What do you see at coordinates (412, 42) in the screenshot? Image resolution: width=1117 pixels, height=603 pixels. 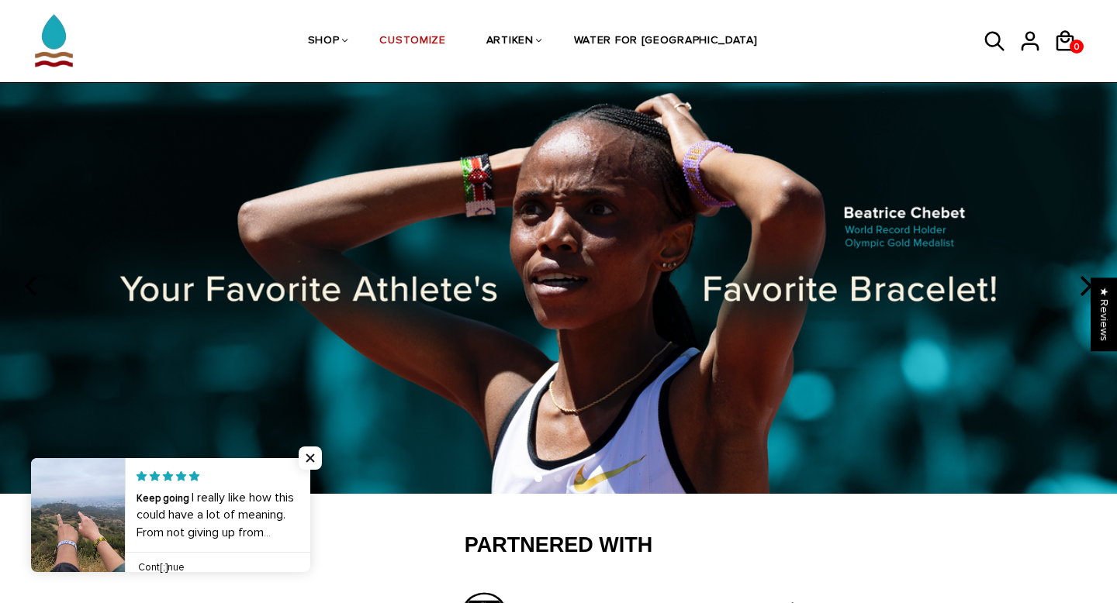 I see `a: CUSTOMIZE` at bounding box center [412, 42].